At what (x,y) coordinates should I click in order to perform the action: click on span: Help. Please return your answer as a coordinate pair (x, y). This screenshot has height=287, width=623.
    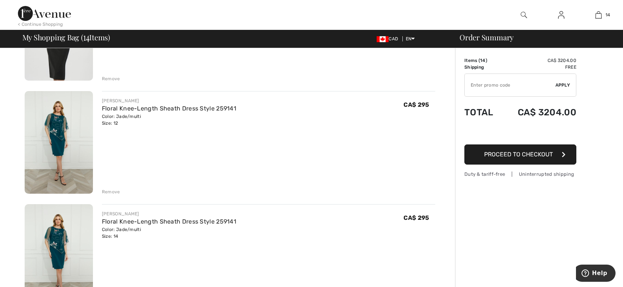
    Looking at the image, I should click on (24, 9).